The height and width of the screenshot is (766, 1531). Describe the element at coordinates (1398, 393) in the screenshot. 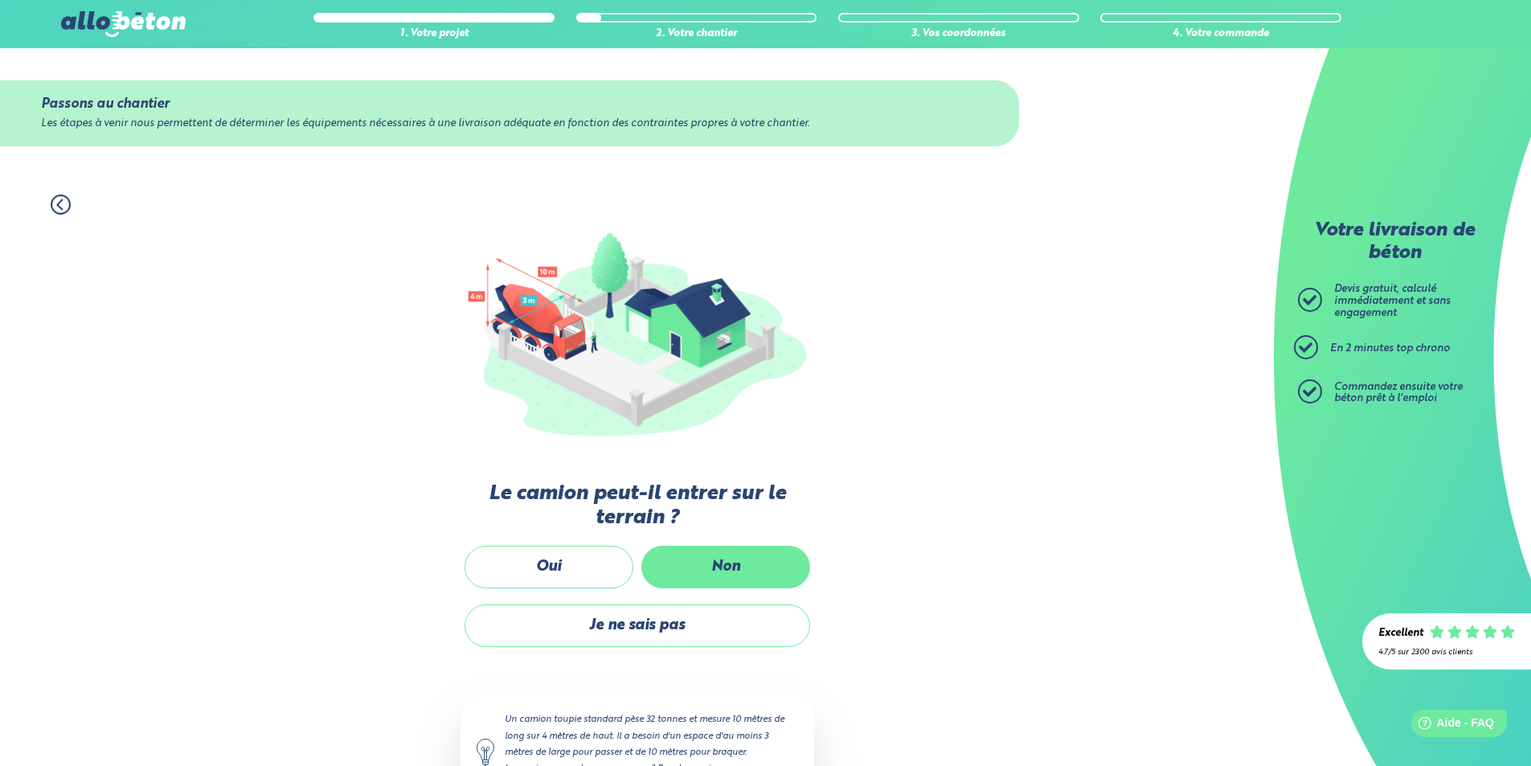

I see `span: Commandez ensuite votre béton prêt à l'emploi` at that location.